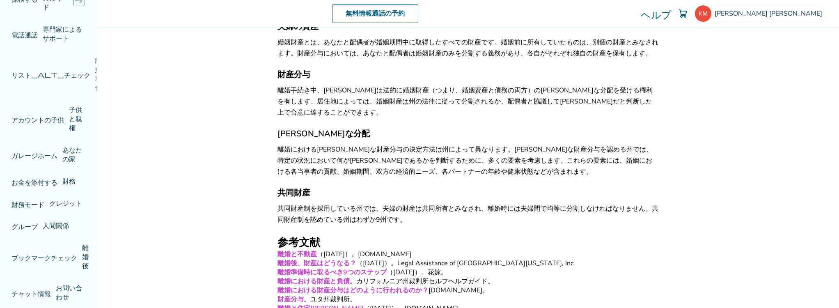  Describe the element at coordinates (25, 34) in the screenshot. I see `font: 電話通話` at that location.